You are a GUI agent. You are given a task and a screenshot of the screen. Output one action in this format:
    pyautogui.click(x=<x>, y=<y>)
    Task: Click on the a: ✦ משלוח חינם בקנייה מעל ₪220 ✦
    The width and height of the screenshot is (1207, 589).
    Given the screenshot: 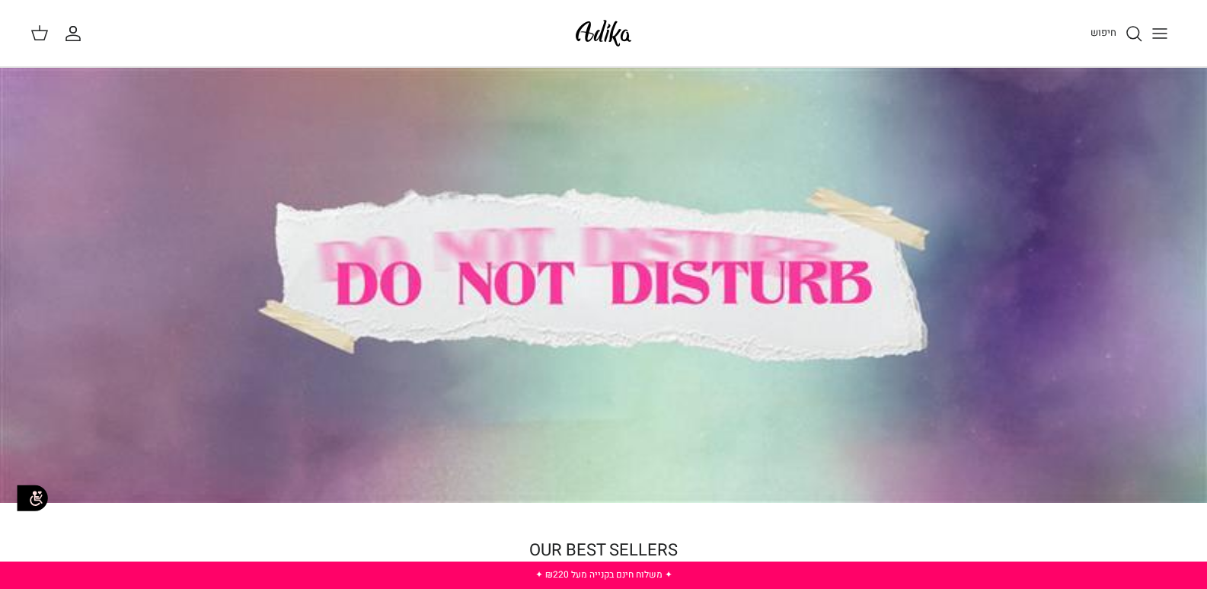 What is the action you would take?
    pyautogui.click(x=604, y=574)
    